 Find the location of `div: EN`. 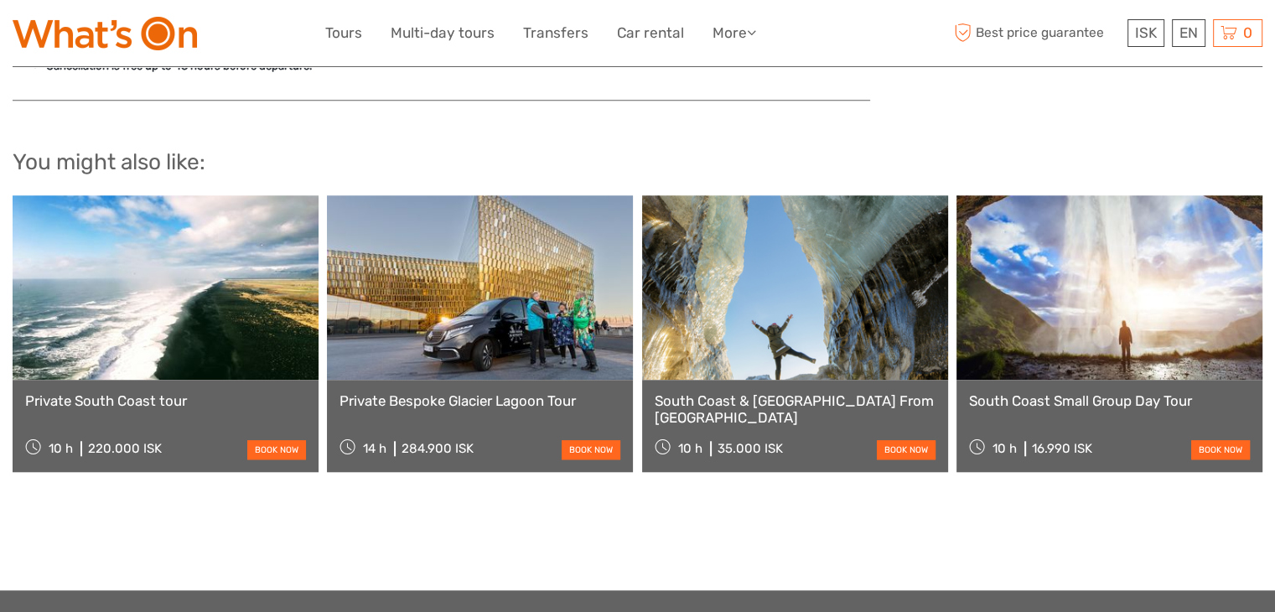

div: EN is located at coordinates (1188, 33).